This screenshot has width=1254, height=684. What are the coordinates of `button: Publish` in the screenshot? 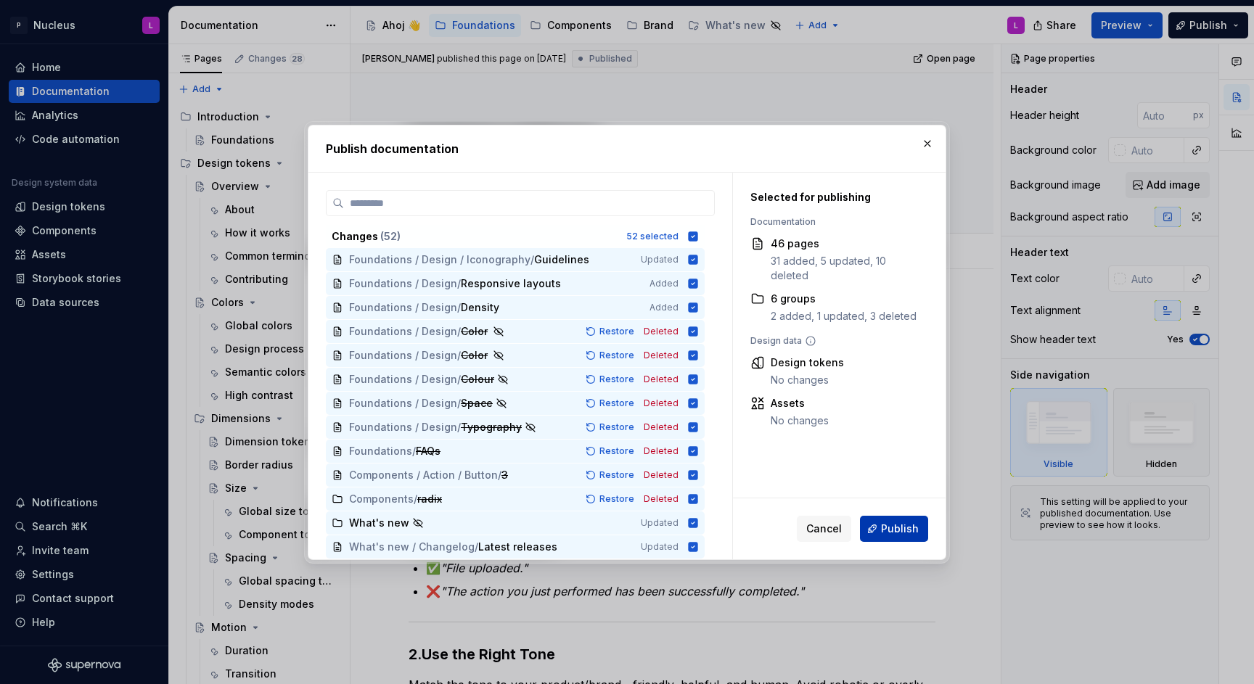 It's located at (894, 529).